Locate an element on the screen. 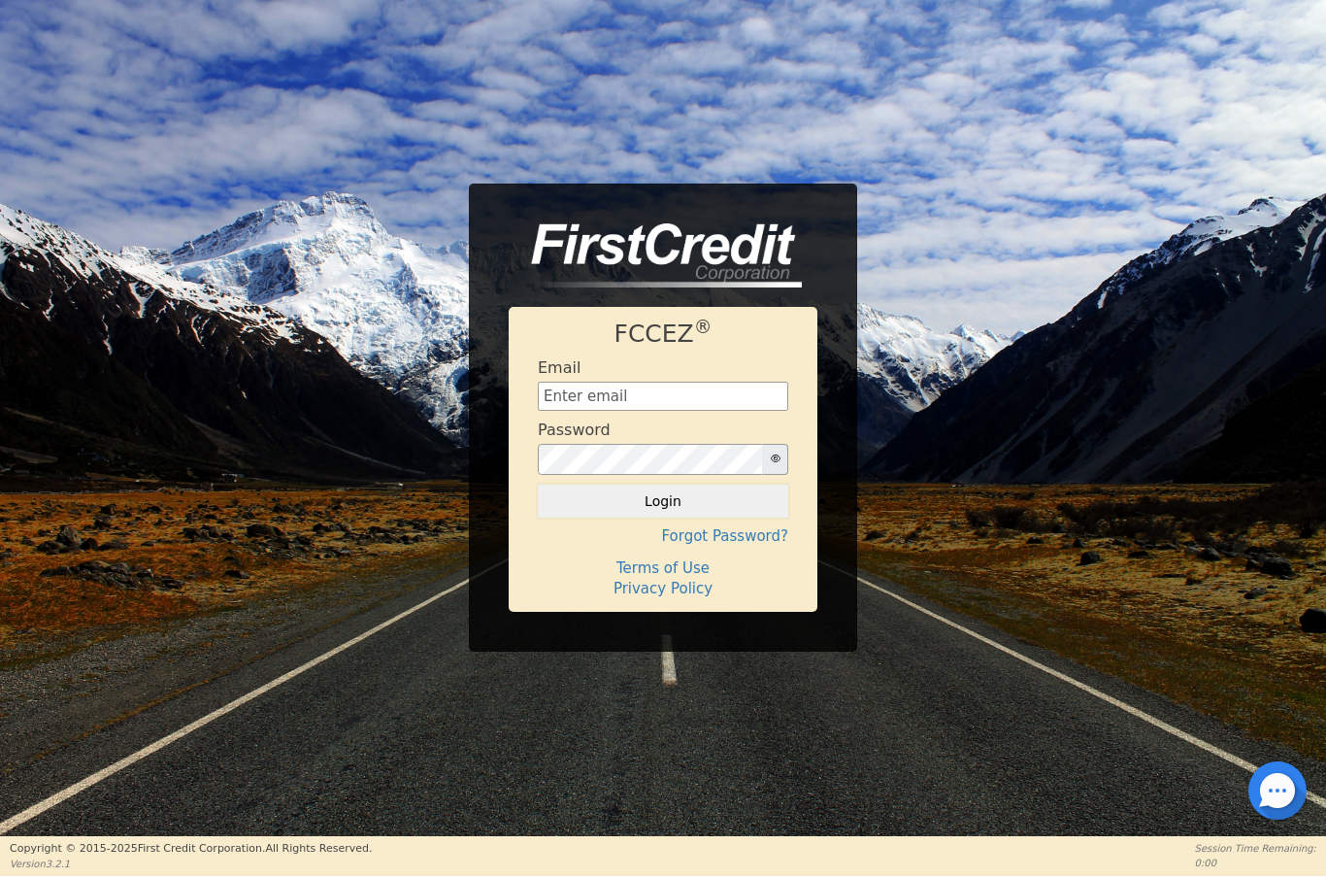 Image resolution: width=1326 pixels, height=878 pixels. h1: FCCEZ is located at coordinates (663, 334).